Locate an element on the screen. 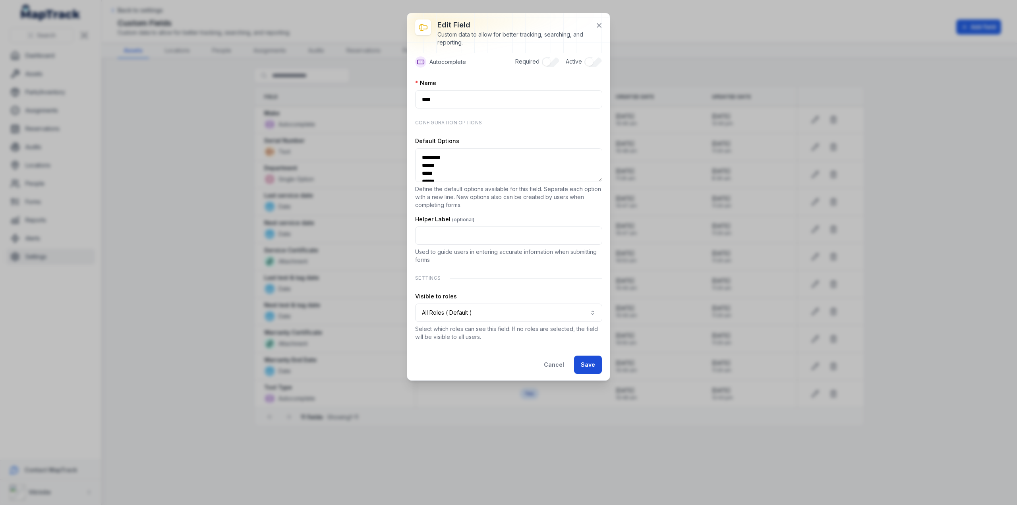  label: Visible to roles is located at coordinates (436, 296).